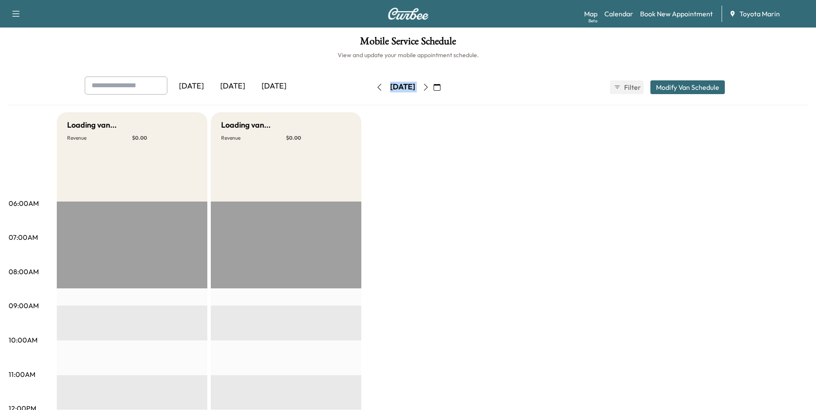 The height and width of the screenshot is (410, 816). I want to click on button: Filter, so click(627, 87).